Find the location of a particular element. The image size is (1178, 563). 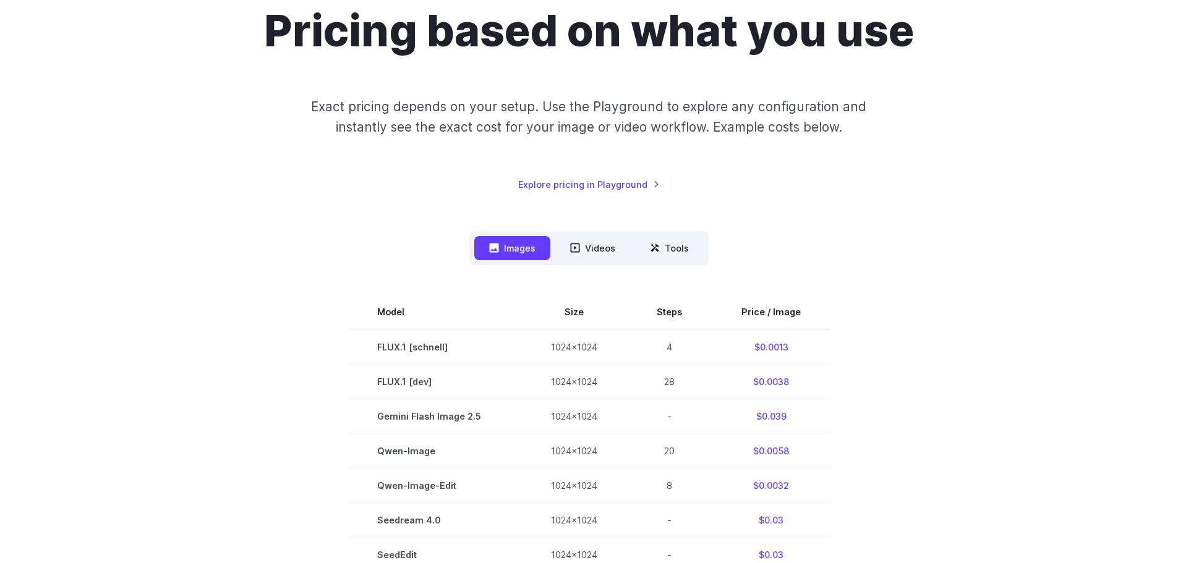

td: $0.0038 is located at coordinates (771, 382).